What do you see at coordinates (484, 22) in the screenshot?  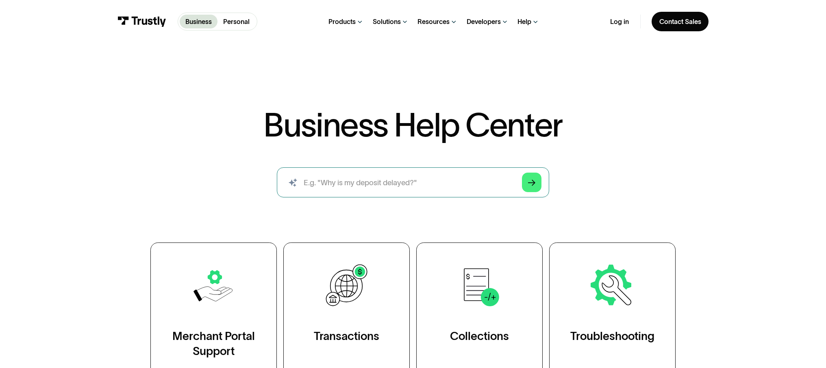 I see `div: Developers` at bounding box center [484, 22].